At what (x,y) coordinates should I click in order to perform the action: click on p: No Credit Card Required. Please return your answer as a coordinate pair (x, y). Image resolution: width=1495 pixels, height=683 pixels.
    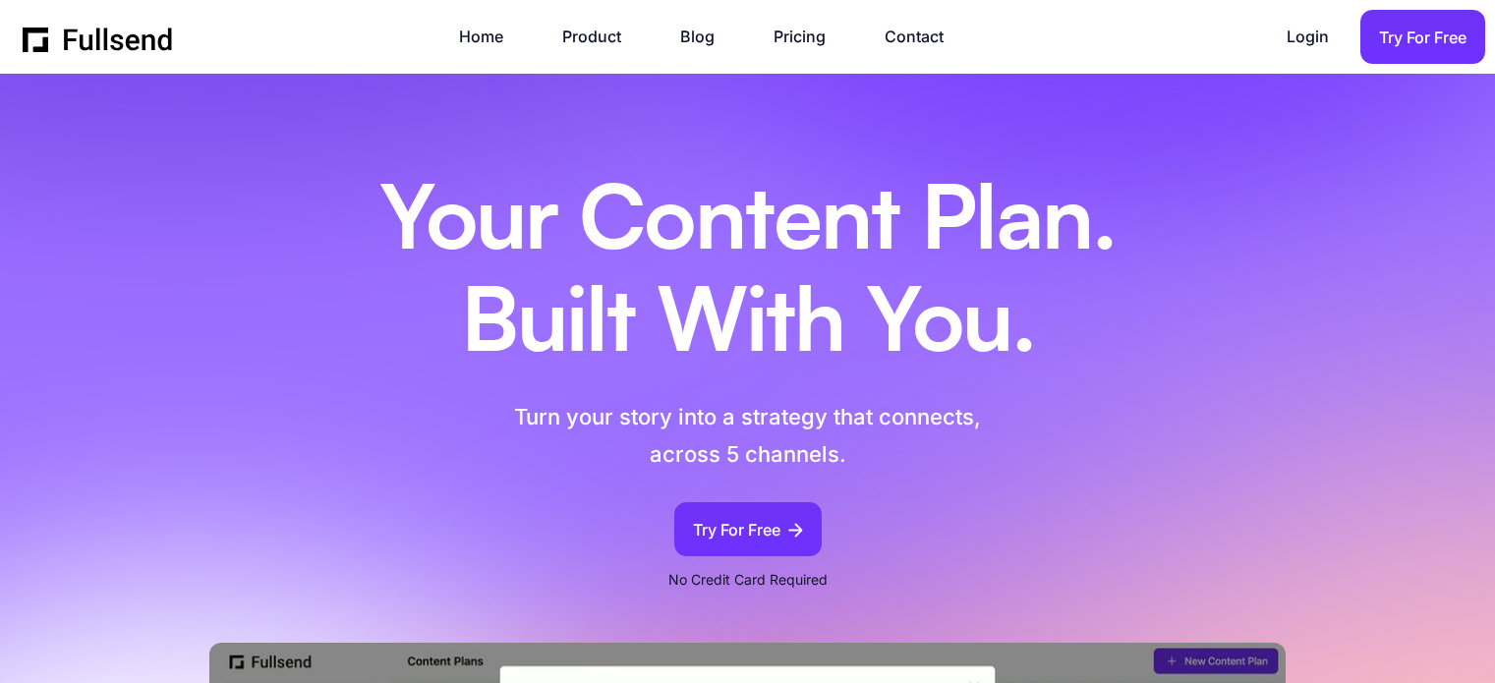
    Looking at the image, I should click on (748, 580).